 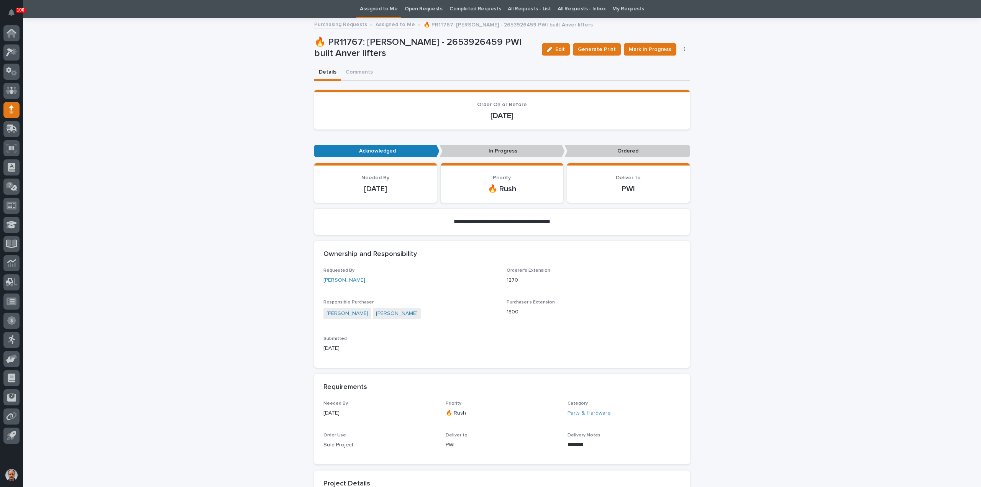 What do you see at coordinates (15, 15) in the screenshot?
I see `div: Notifications100` at bounding box center [15, 15].